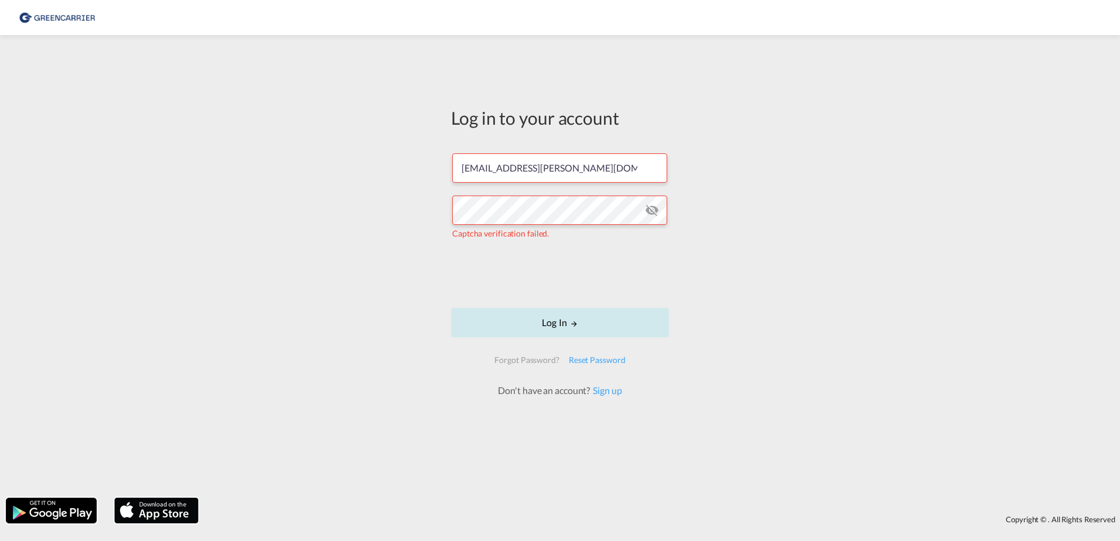  What do you see at coordinates (560, 323) in the screenshot?
I see `button: LOGIN` at bounding box center [560, 323].